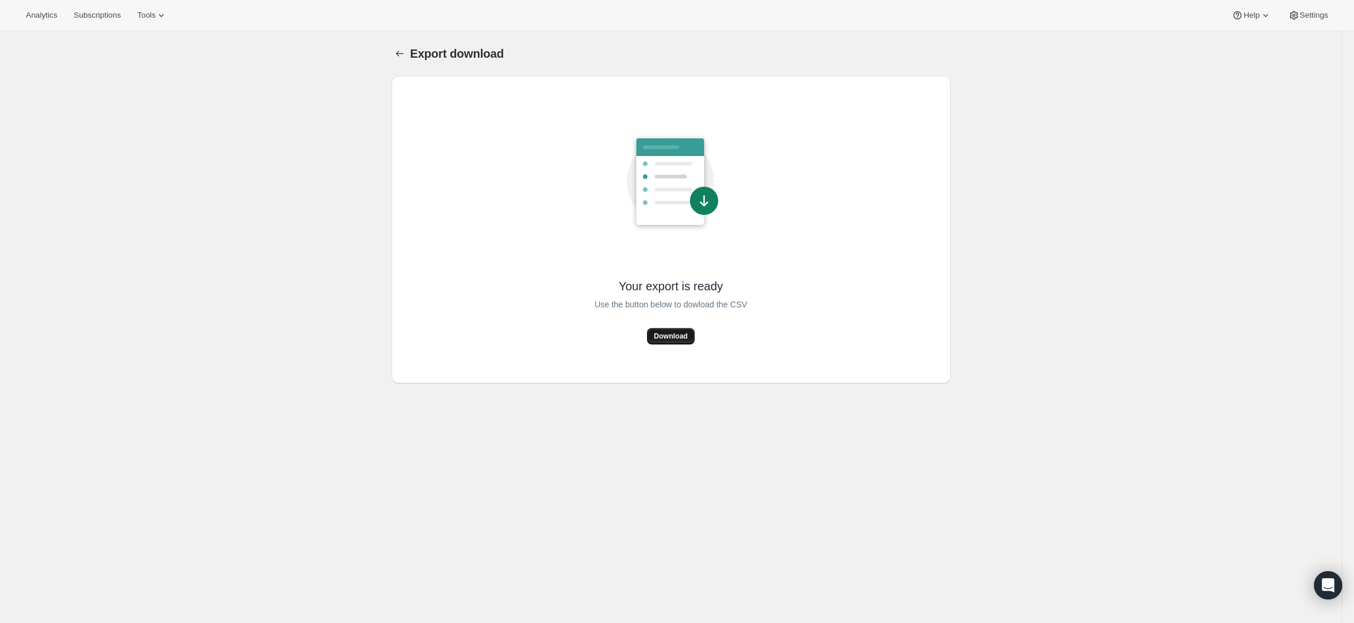 This screenshot has height=623, width=1354. I want to click on button: Help, so click(1251, 15).